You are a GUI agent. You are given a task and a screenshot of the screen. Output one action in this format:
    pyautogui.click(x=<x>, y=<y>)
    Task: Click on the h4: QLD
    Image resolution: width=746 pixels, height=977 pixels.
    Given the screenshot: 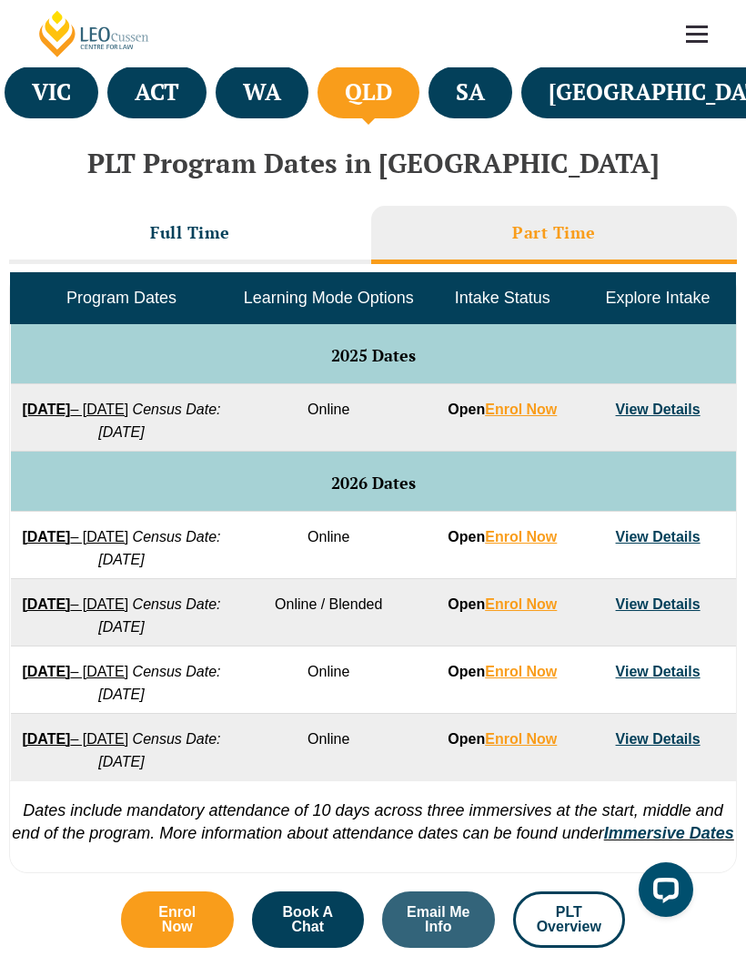 What is the action you would take?
    pyautogui.click(x=369, y=92)
    